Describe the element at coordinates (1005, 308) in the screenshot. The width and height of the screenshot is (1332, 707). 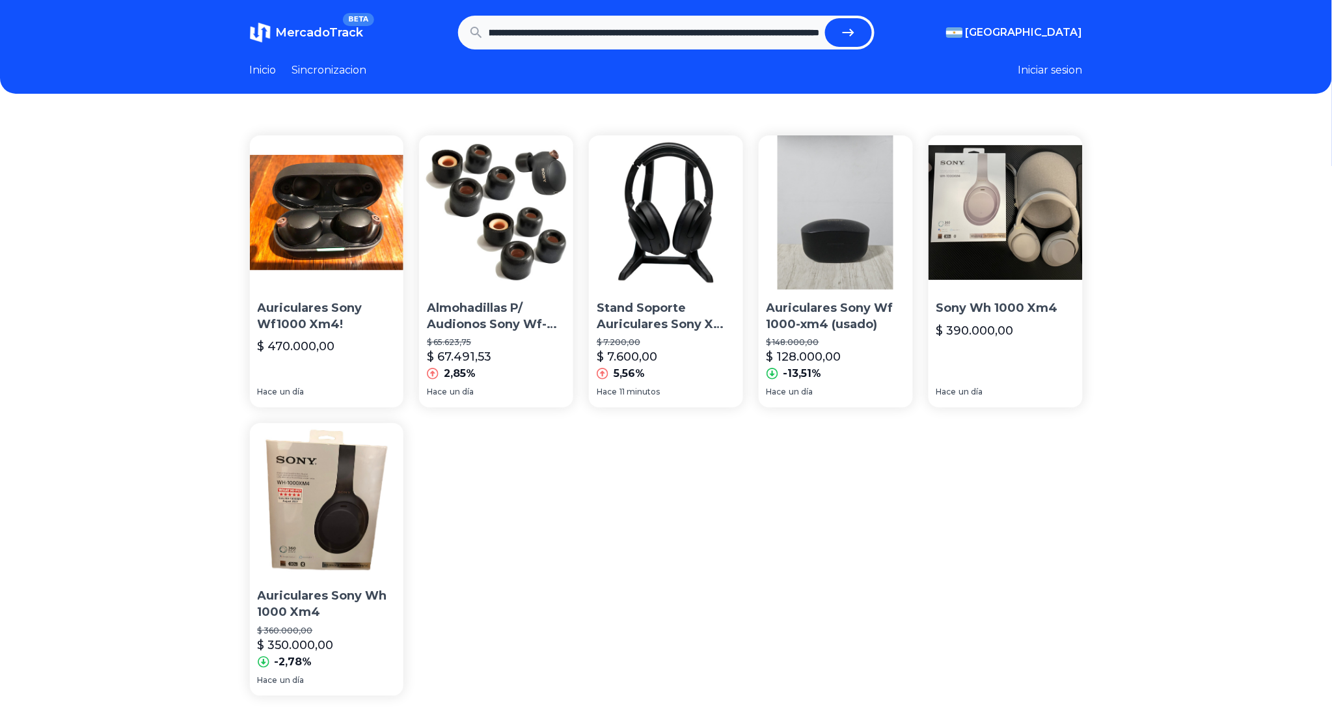
I see `p: Sony Wh 1000 Xm4` at that location.